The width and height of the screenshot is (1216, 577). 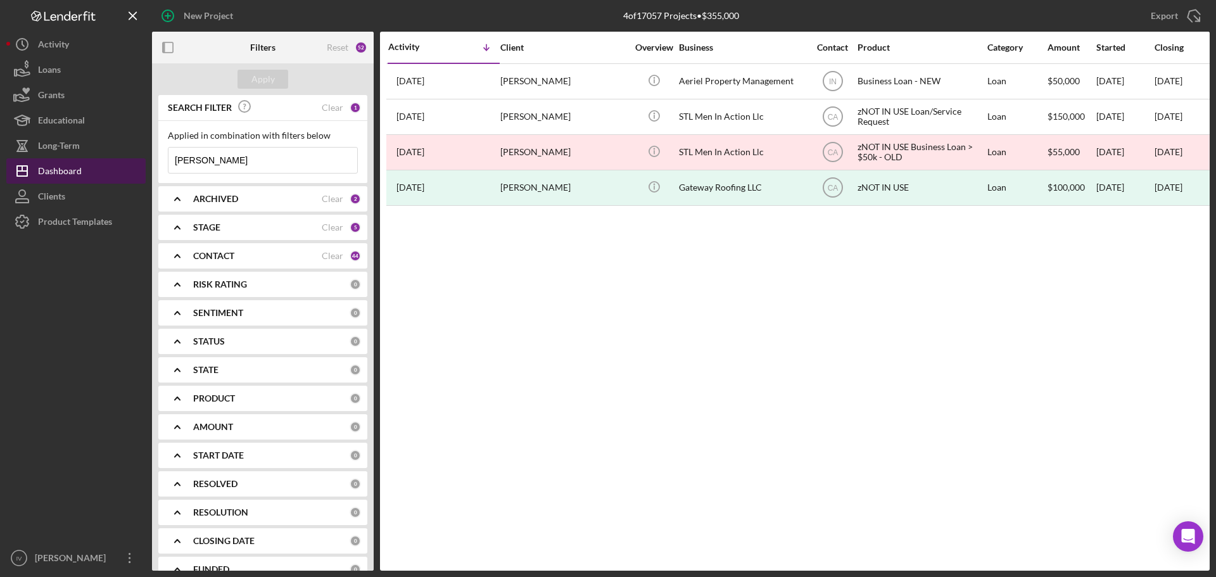 What do you see at coordinates (215, 199) in the screenshot?
I see `b: ARCHIVED` at bounding box center [215, 199].